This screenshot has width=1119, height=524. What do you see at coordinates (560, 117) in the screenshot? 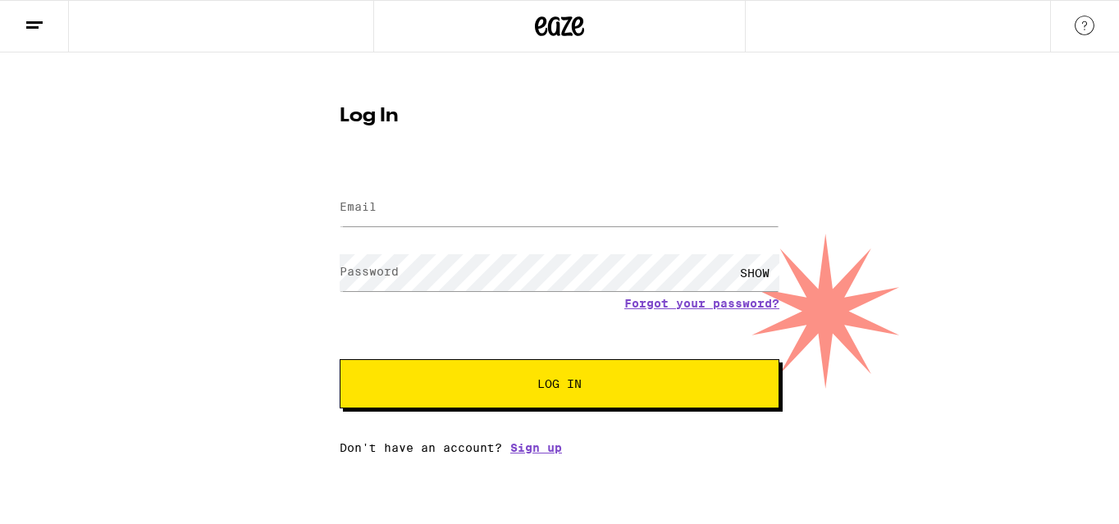
I see `h1: Log In` at bounding box center [560, 117].